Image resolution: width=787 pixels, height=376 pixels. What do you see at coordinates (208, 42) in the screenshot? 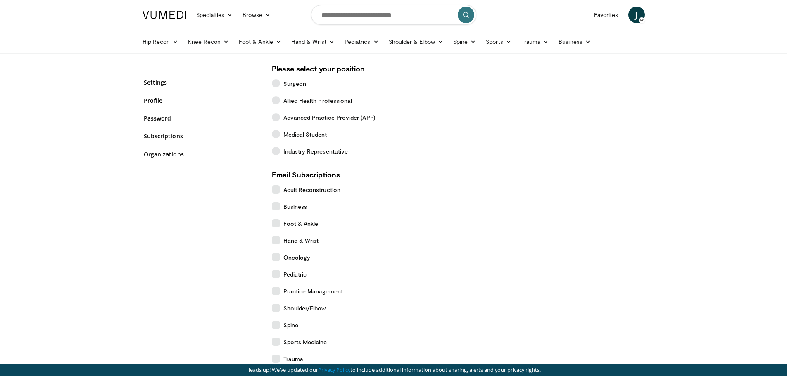
I see `a: Knee Recon` at bounding box center [208, 42].